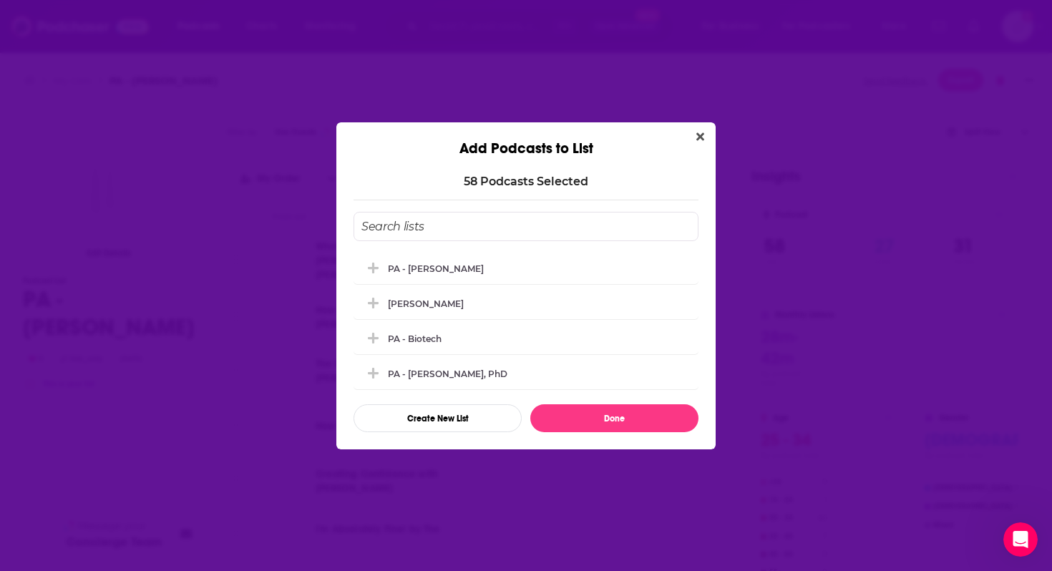 This screenshot has height=571, width=1052. Describe the element at coordinates (526, 140) in the screenshot. I see `div: Add Podcasts to List` at that location.